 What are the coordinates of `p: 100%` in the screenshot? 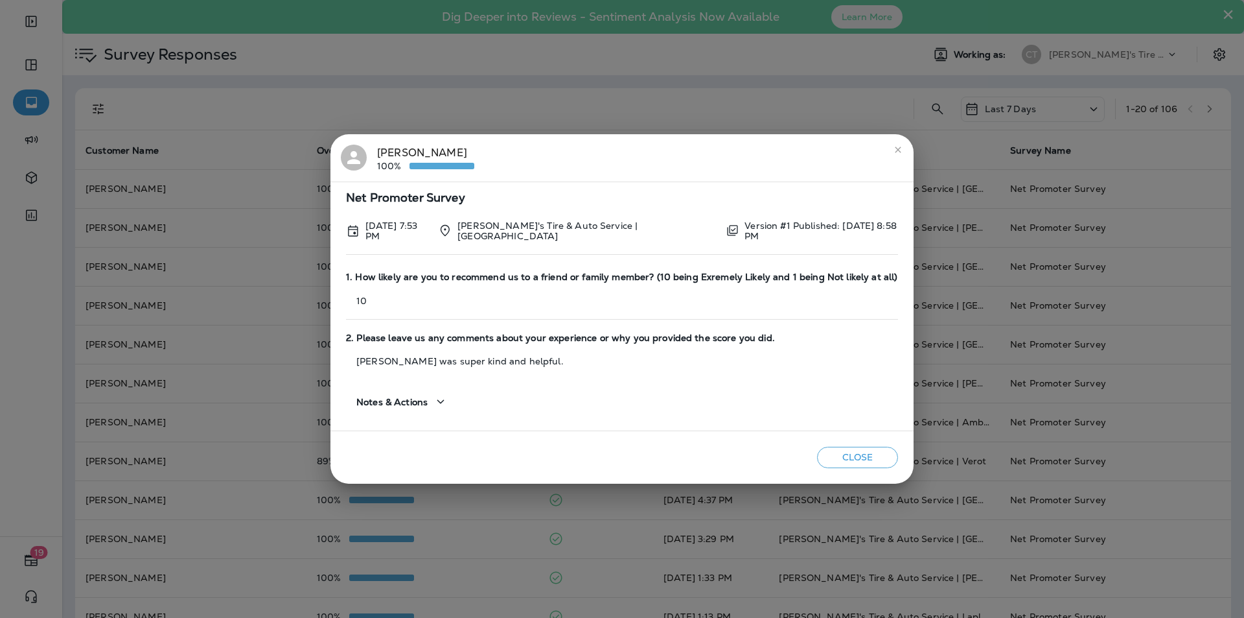 It's located at (393, 166).